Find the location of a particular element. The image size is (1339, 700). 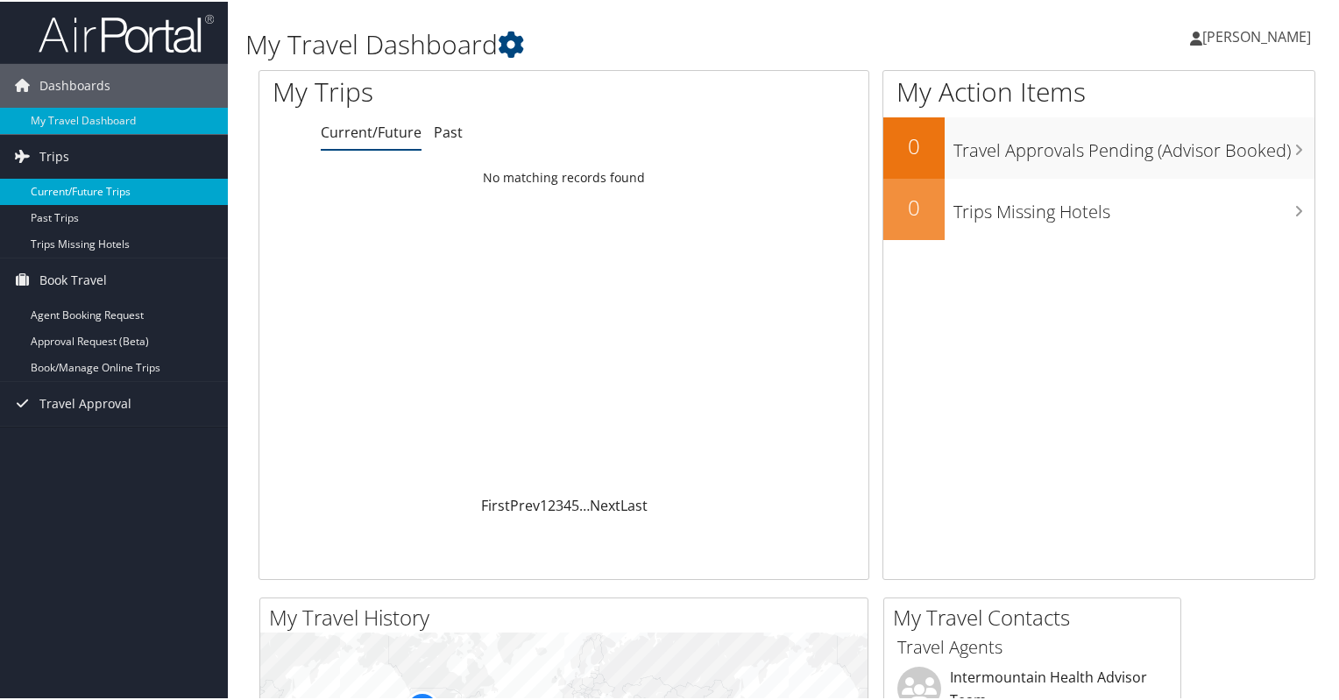

h1: My Travel Dashboard is located at coordinates (607, 43).